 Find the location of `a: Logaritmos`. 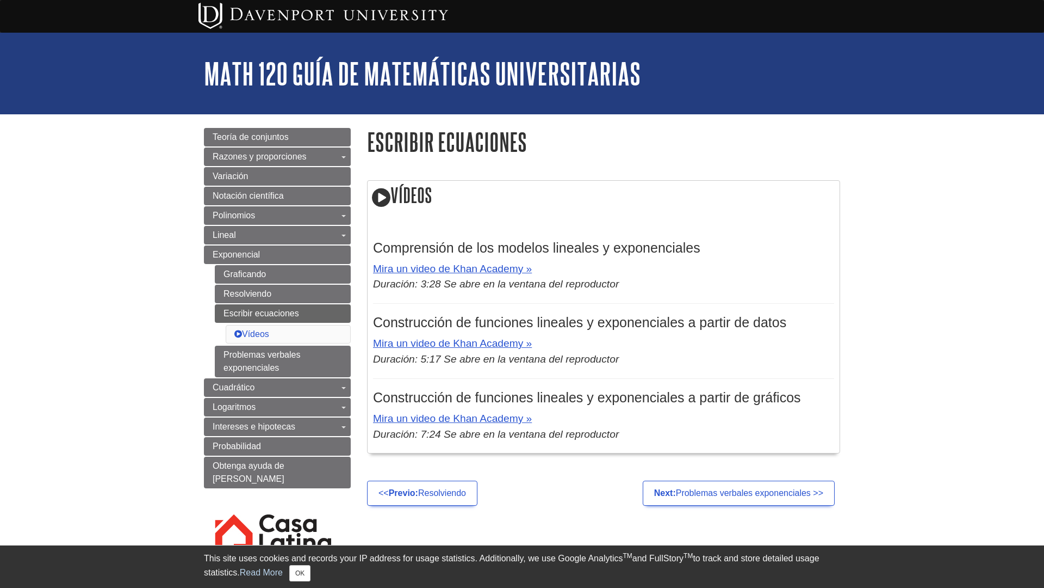

a: Logaritmos is located at coordinates (277, 407).